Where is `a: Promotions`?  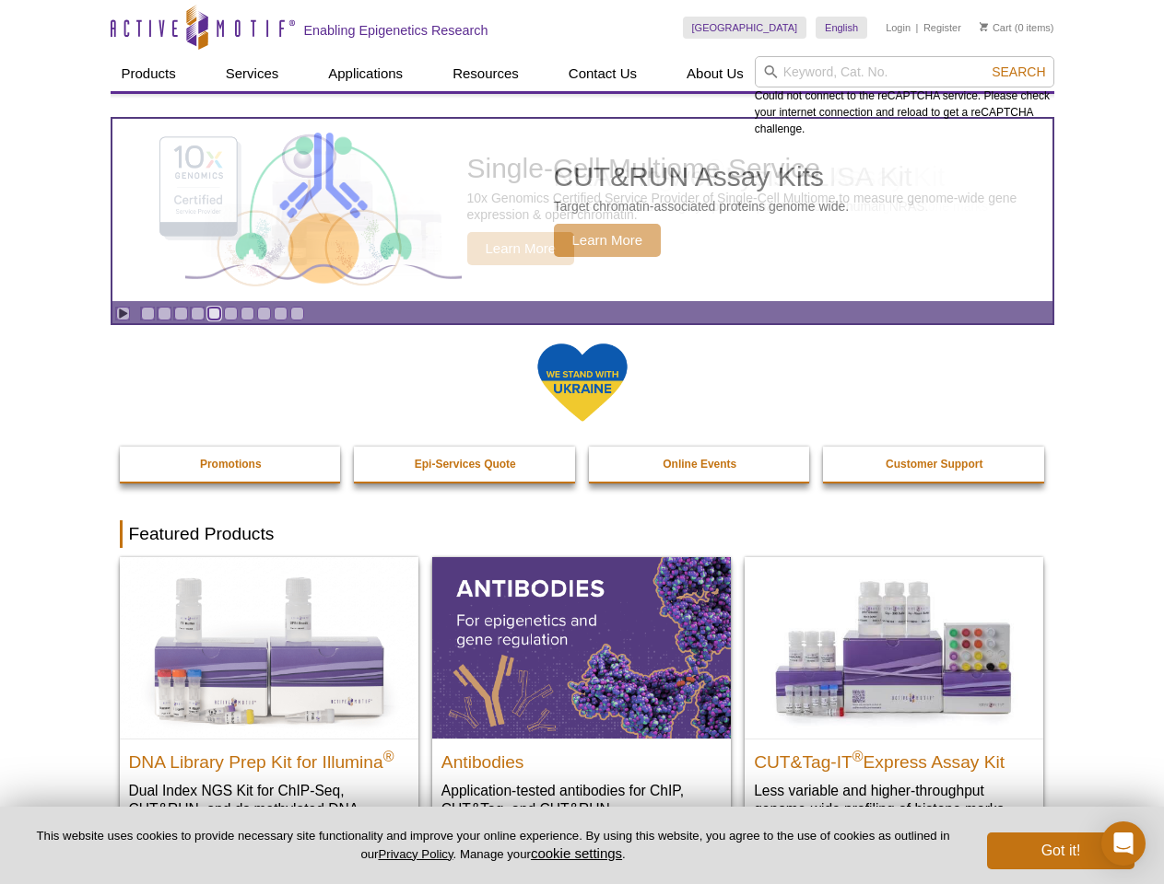
a: Promotions is located at coordinates (231, 464).